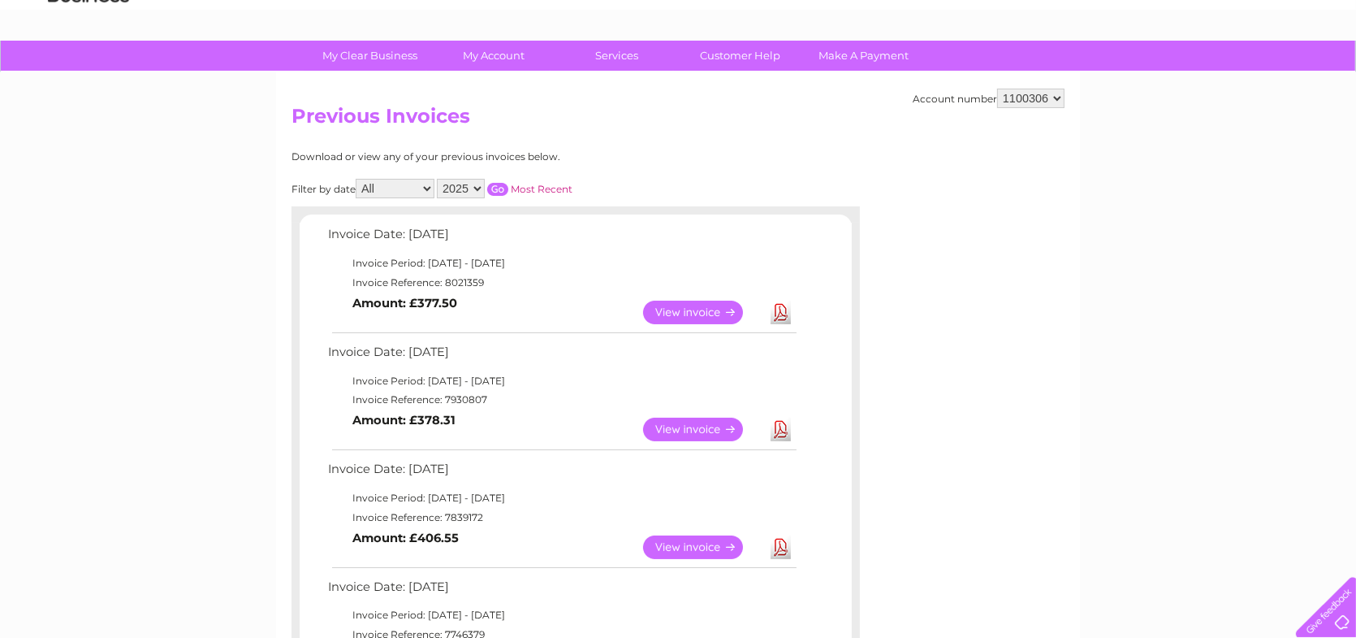 The height and width of the screenshot is (638, 1356). What do you see at coordinates (404, 420) in the screenshot?
I see `b: Amount: £378.31` at bounding box center [404, 420].